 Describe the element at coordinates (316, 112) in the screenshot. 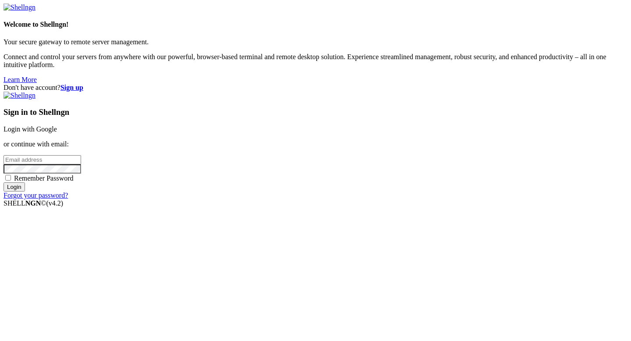

I see `h3: Sign in to Shellngn` at that location.